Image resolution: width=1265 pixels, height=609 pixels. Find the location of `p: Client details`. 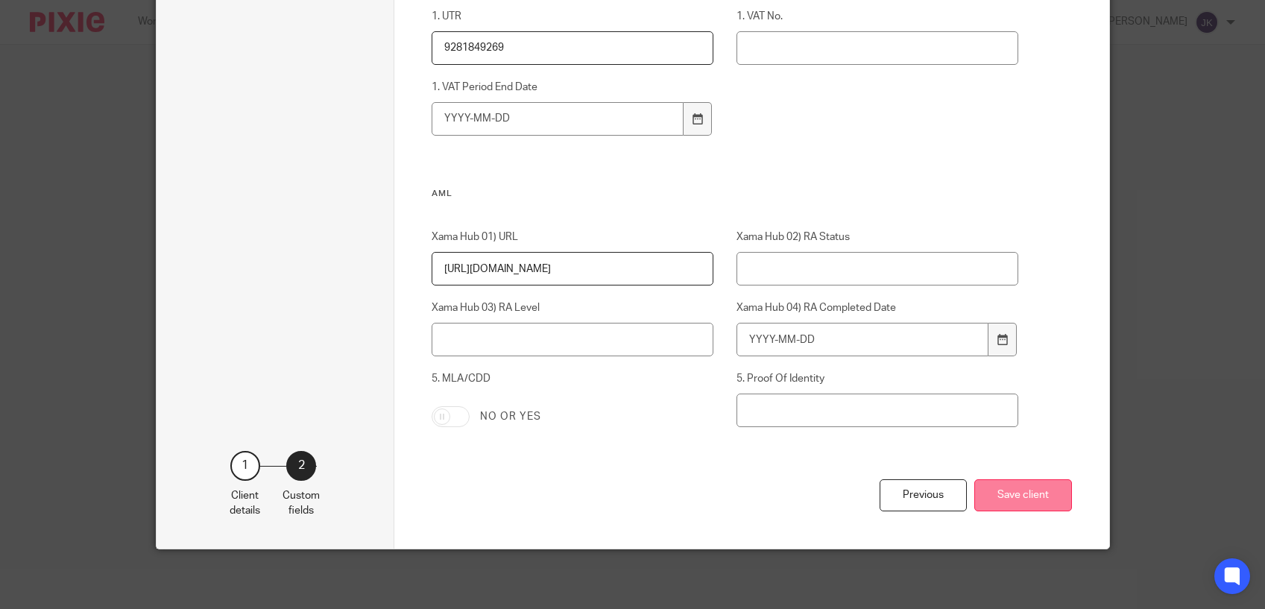

p: Client details is located at coordinates (244, 503).